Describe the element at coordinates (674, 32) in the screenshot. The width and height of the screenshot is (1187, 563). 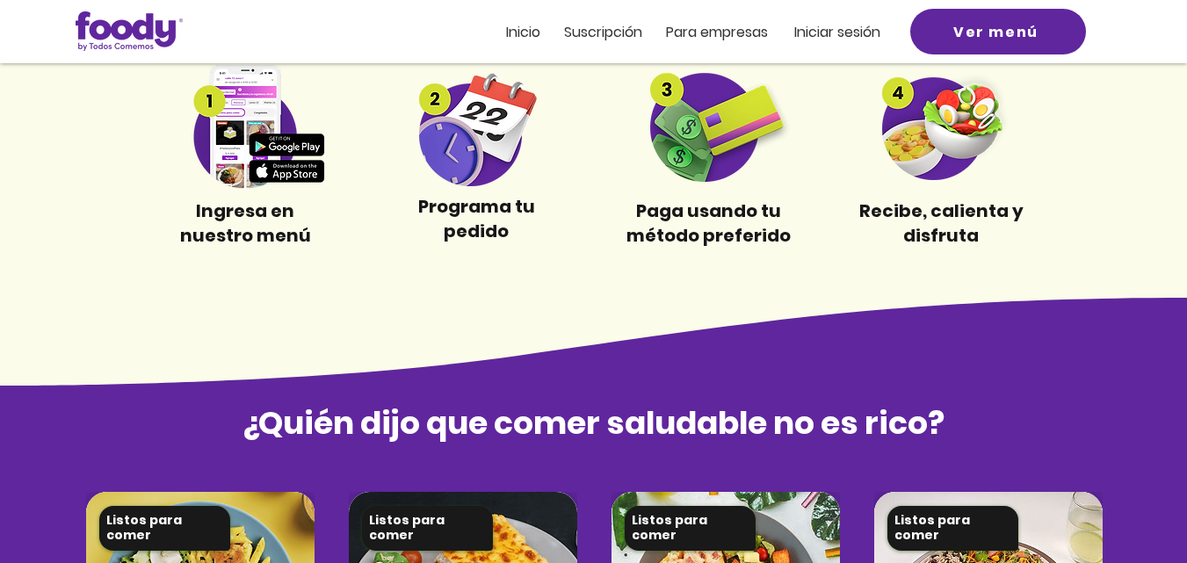
I see `span: Pa` at that location.